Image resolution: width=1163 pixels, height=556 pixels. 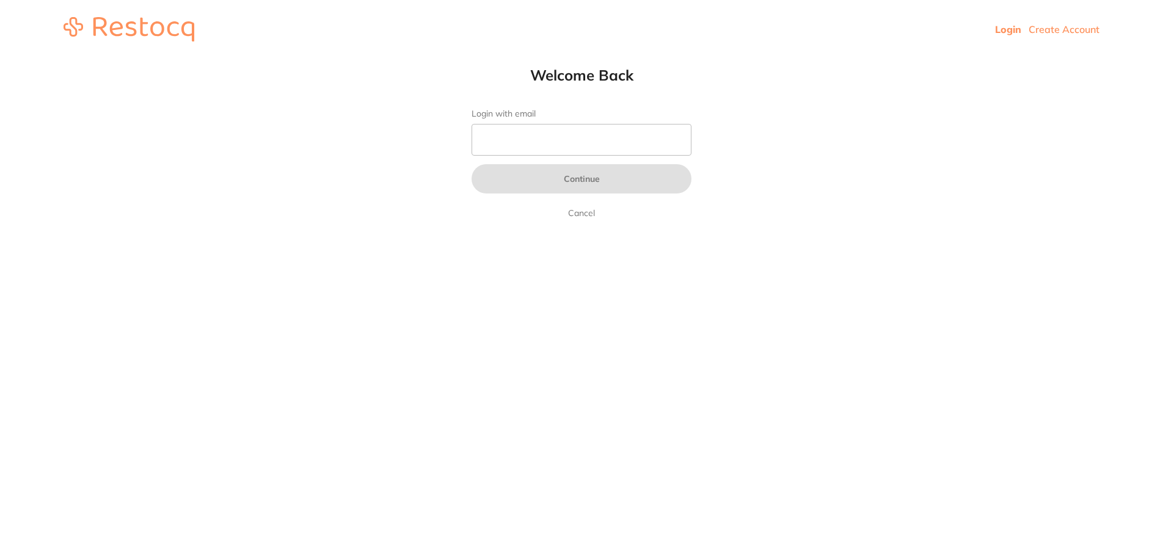 What do you see at coordinates (581, 179) in the screenshot?
I see `button: Continue` at bounding box center [581, 179].